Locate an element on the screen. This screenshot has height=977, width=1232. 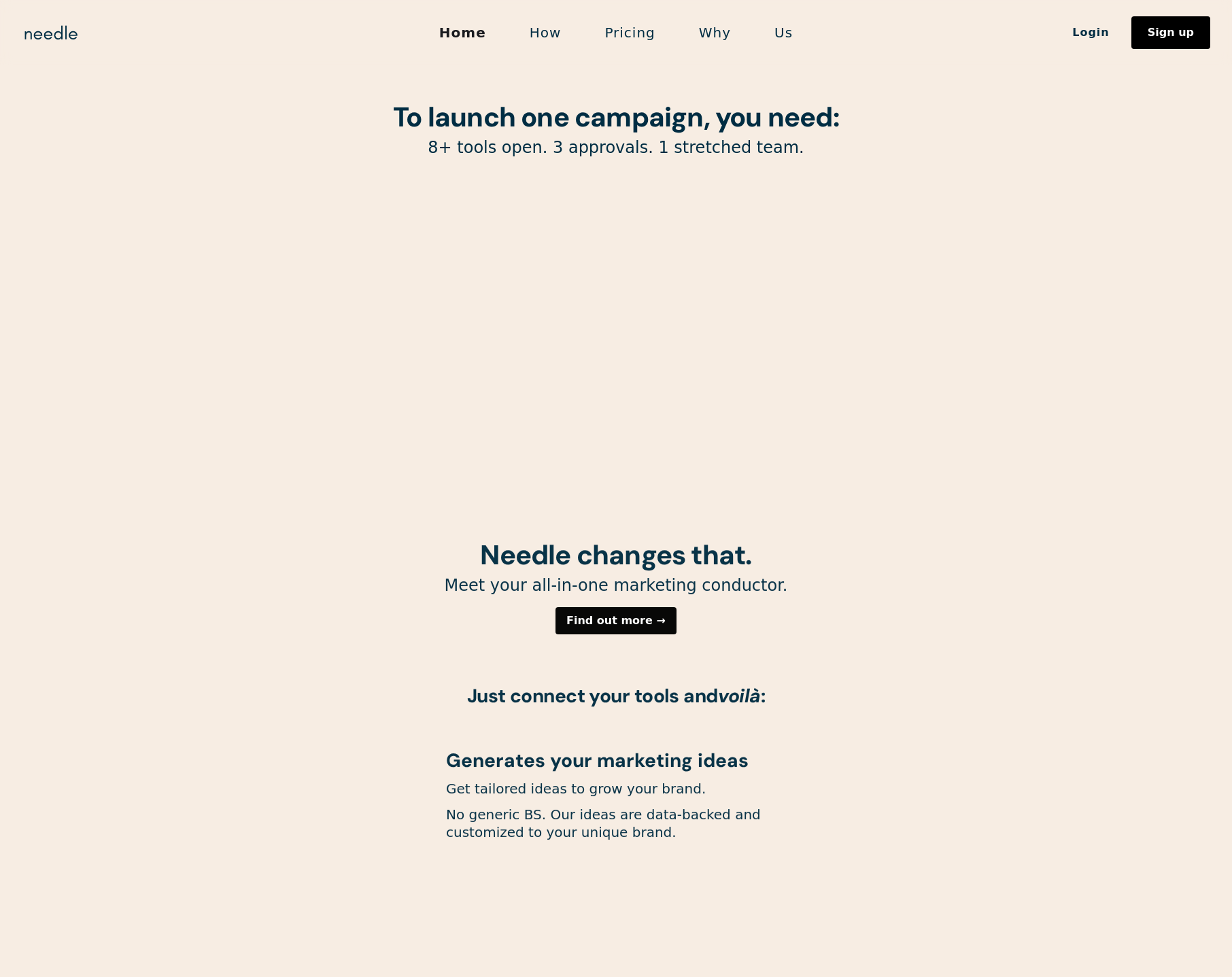
p: Meet your all-in-one marketing conductor. is located at coordinates (616, 585).